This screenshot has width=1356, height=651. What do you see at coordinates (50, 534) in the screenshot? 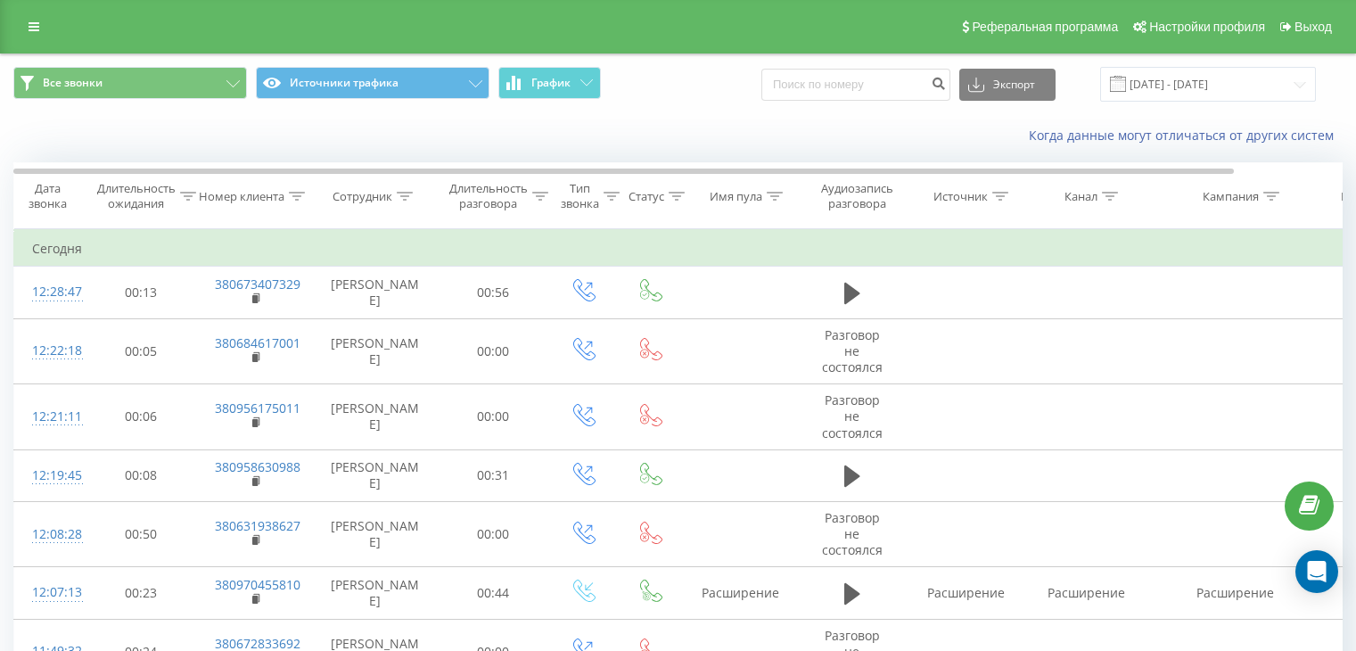
I see `div: 12:08:28` at bounding box center [50, 534].